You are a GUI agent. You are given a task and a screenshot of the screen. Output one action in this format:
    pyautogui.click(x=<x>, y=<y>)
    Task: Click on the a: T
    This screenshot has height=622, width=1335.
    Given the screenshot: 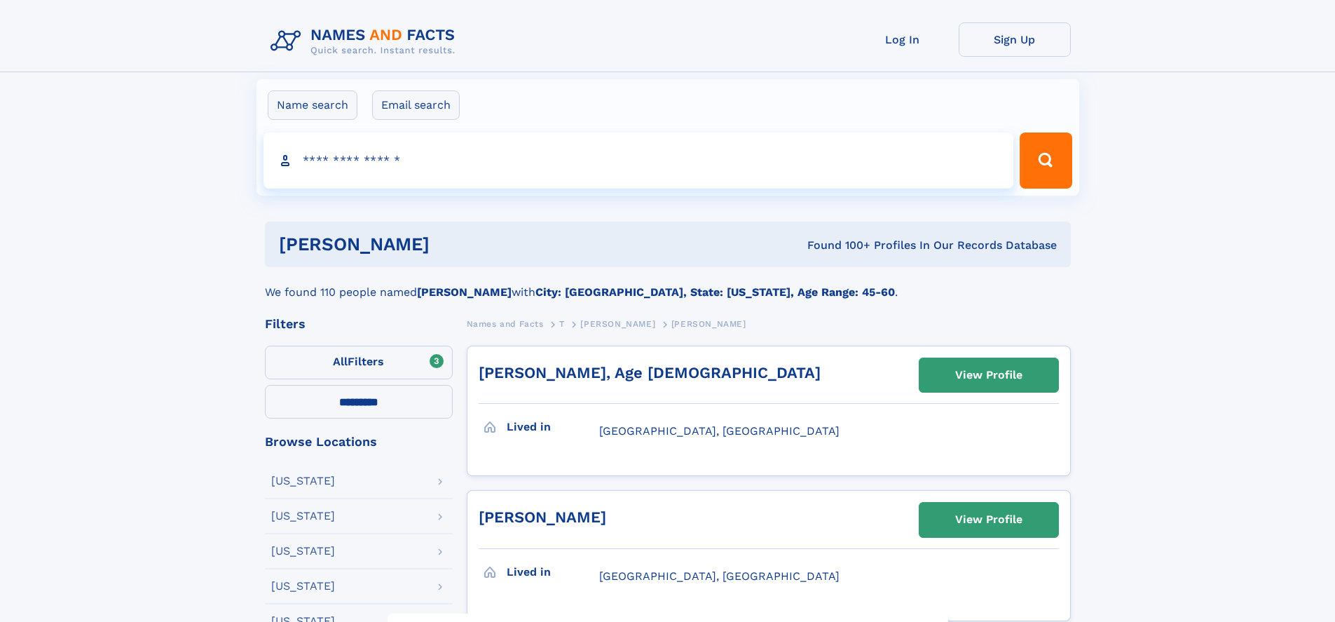 What is the action you would take?
    pyautogui.click(x=562, y=323)
    